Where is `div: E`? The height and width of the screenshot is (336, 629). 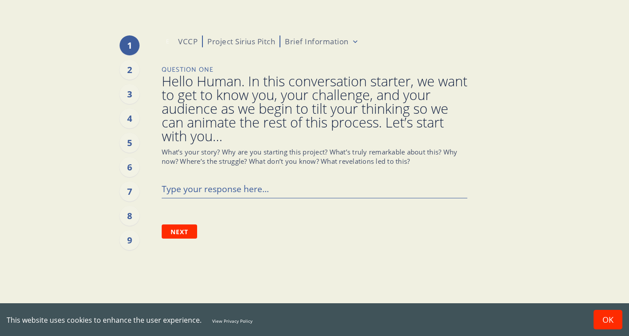 div: E is located at coordinates (168, 41).